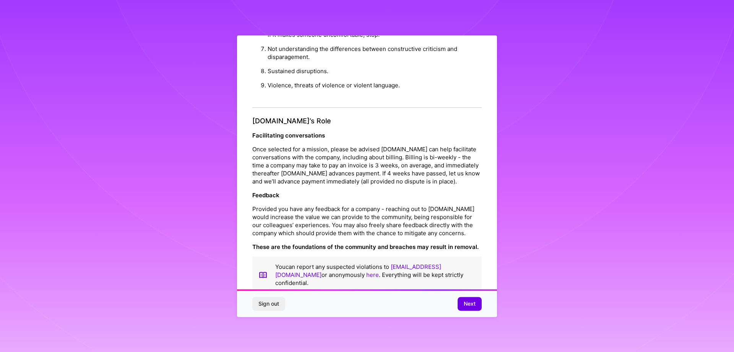 This screenshot has height=352, width=734. What do you see at coordinates (269, 303) in the screenshot?
I see `span: Sign out` at bounding box center [269, 303].